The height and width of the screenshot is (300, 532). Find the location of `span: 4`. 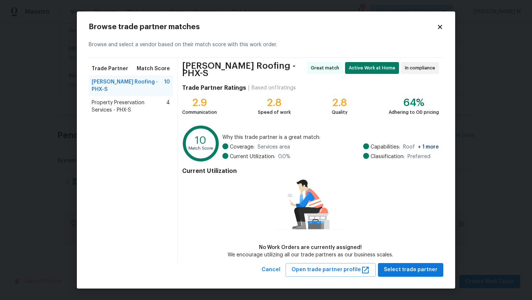

span: 4 is located at coordinates (168, 106).